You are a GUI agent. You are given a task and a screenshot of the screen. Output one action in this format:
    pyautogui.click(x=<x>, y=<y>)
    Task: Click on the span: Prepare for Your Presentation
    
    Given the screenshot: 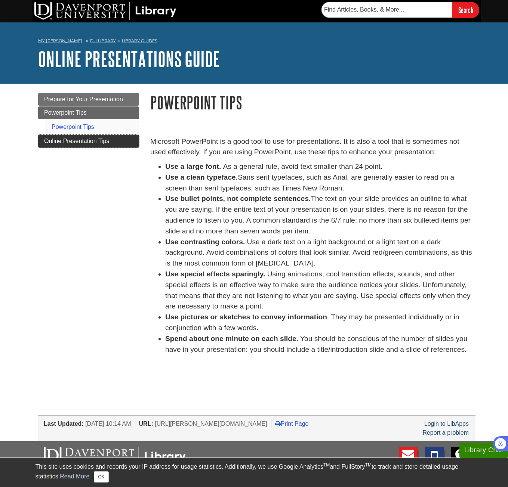 What is the action you would take?
    pyautogui.click(x=83, y=99)
    